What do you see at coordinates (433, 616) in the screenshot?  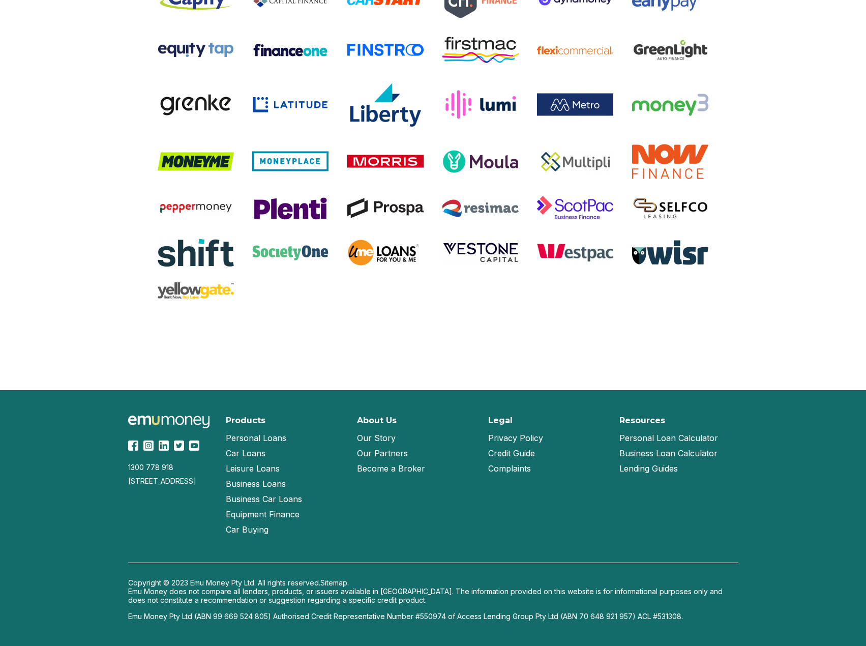 I see `p: Emu Money Pty Ltd (ABN 99 669 524 805) Authorised Credit Representative Number #550974 of Access ...` at bounding box center [433, 616].